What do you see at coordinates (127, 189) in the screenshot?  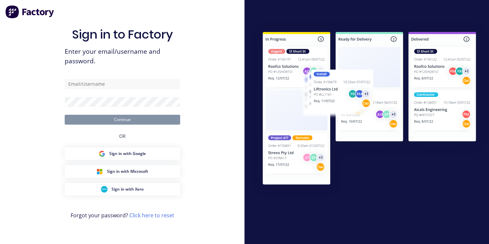 I see `span: Sign in with Xero` at bounding box center [127, 189].